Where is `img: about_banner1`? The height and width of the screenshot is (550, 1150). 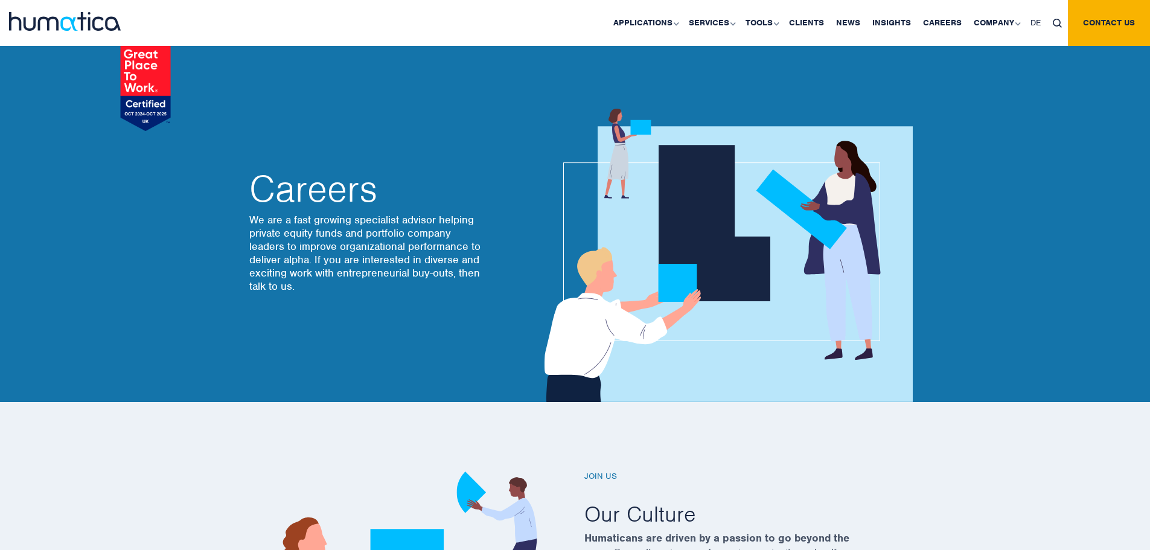
img: about_banner1 is located at coordinates (723, 255).